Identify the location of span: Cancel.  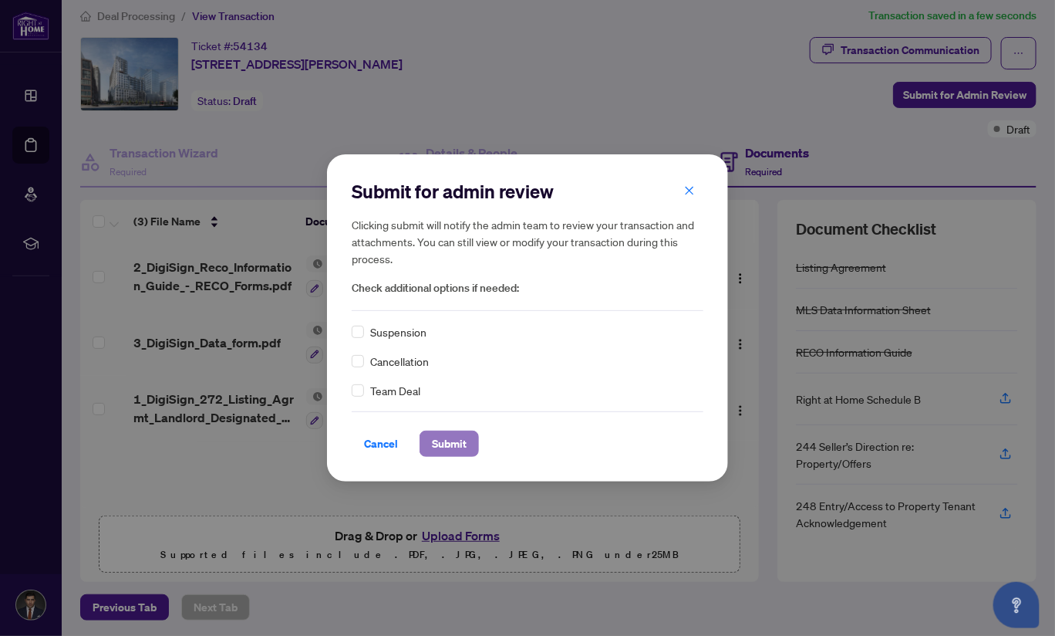
(381, 444).